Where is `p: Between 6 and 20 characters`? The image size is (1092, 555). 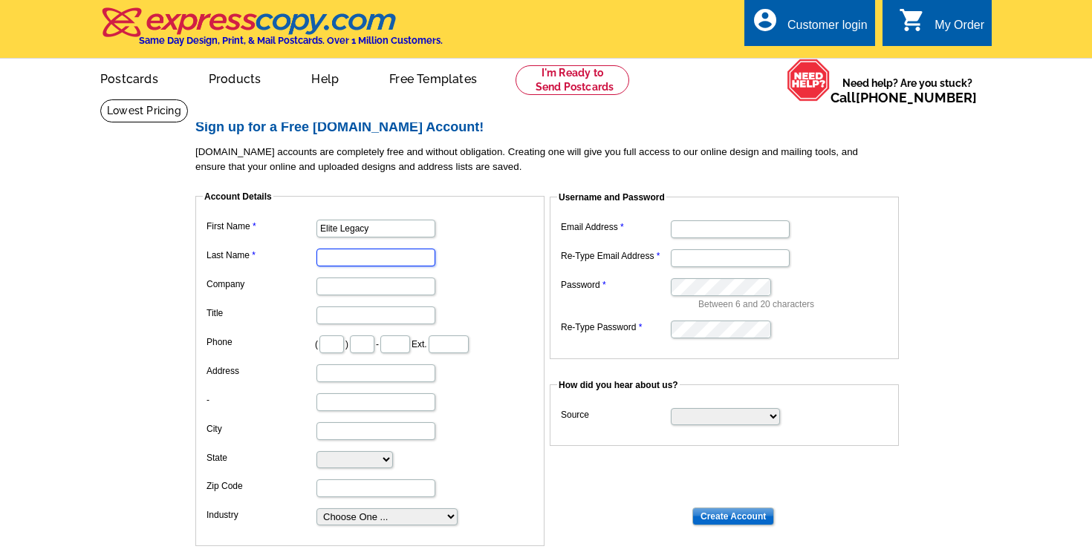 p: Between 6 and 20 characters is located at coordinates (795, 304).